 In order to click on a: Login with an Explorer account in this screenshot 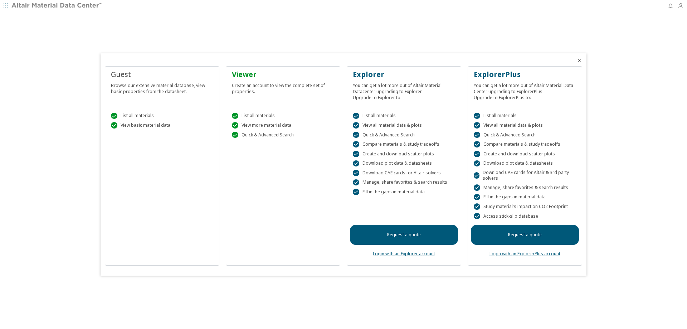, I will do `click(404, 253)`.